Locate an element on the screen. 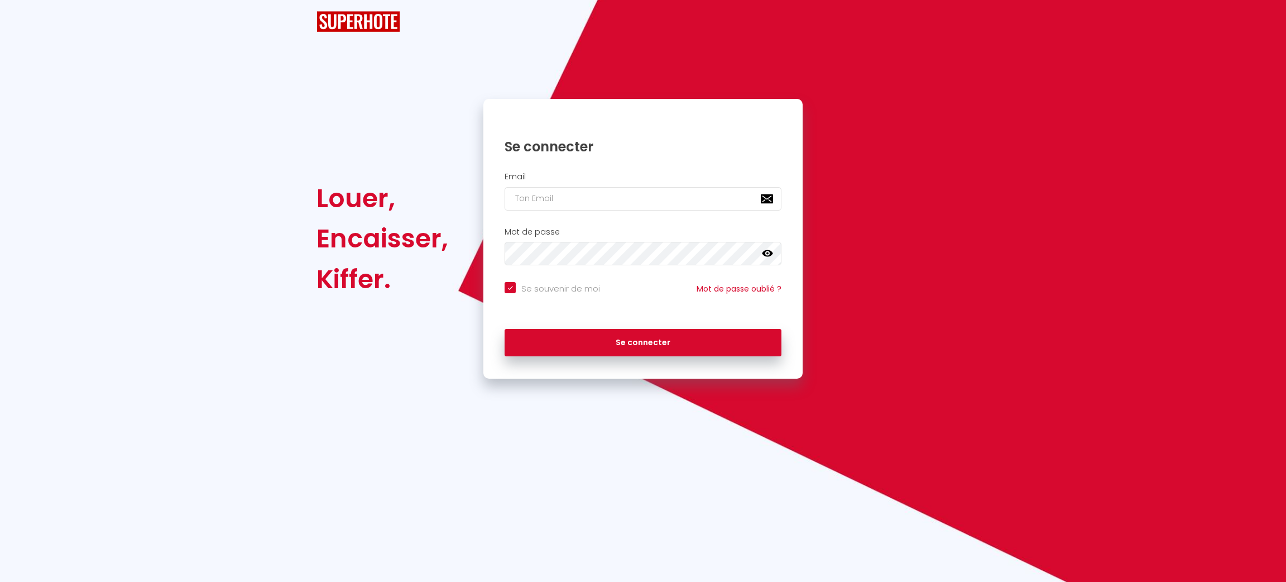 Image resolution: width=1286 pixels, height=582 pixels. a: Mot de passe oublié ? is located at coordinates (739, 289).